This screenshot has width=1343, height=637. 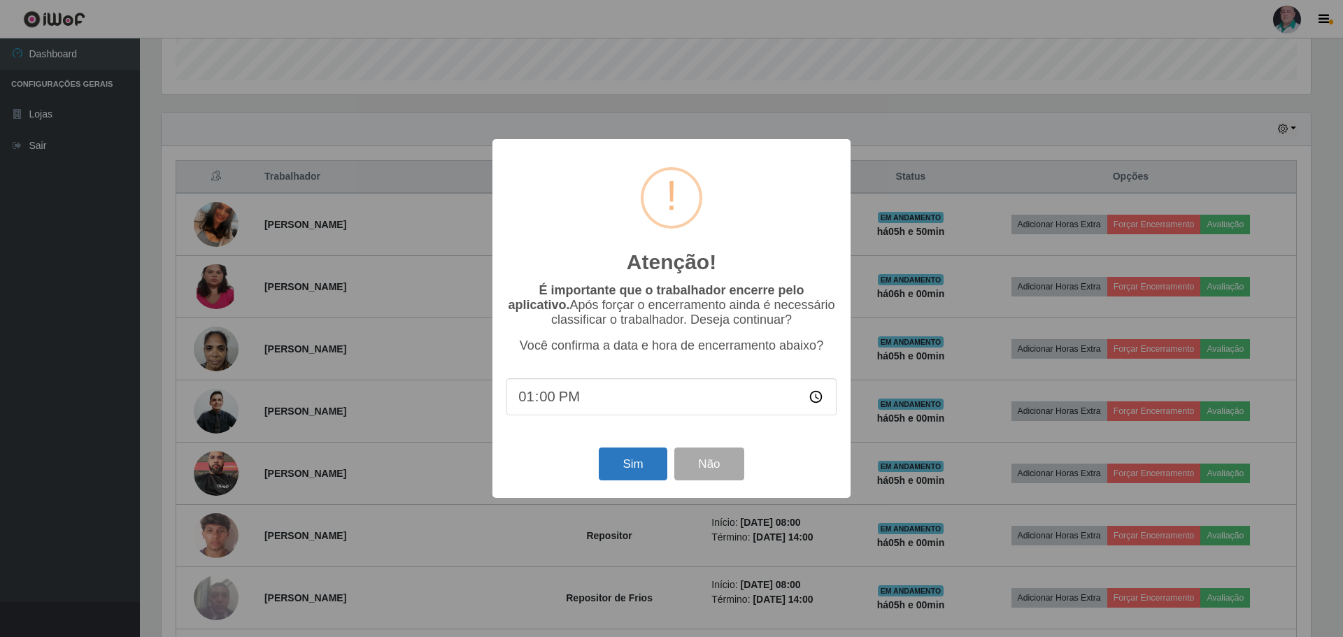 What do you see at coordinates (632, 464) in the screenshot?
I see `button: Sim` at bounding box center [632, 464].